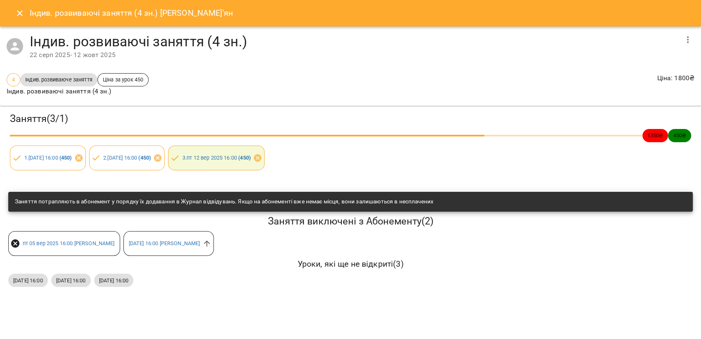  Describe the element at coordinates (354, 41) in the screenshot. I see `h4: Індив. розвиваючі заняття (4 зн.)` at that location.